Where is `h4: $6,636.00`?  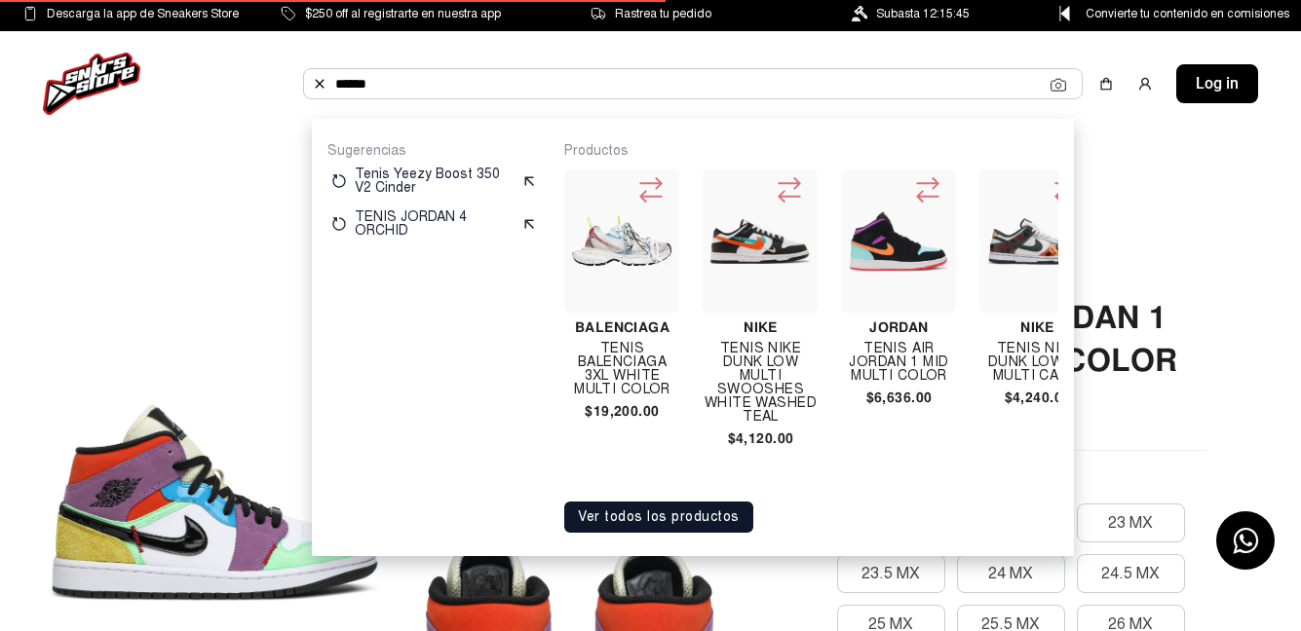
h4: $6,636.00 is located at coordinates (898, 398).